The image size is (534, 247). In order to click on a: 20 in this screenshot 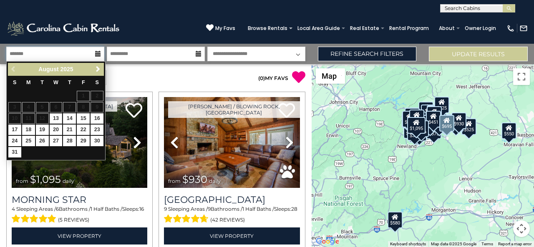, I will do `click(56, 130)`.